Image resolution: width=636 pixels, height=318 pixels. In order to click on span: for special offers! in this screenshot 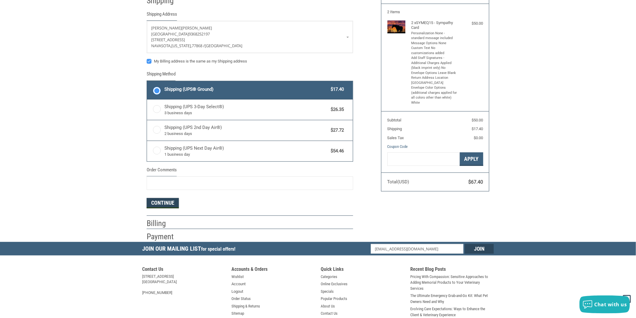, I will do `click(218, 249)`.